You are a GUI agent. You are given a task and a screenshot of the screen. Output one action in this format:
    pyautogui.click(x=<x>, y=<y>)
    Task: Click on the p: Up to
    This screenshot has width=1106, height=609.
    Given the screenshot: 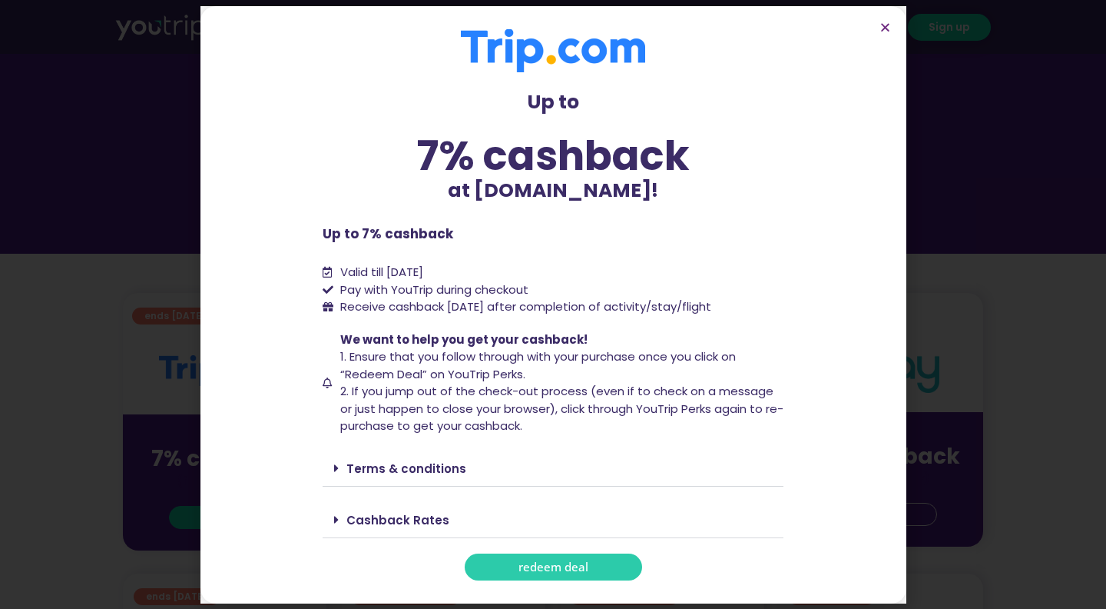 What is the action you would take?
    pyautogui.click(x=553, y=102)
    